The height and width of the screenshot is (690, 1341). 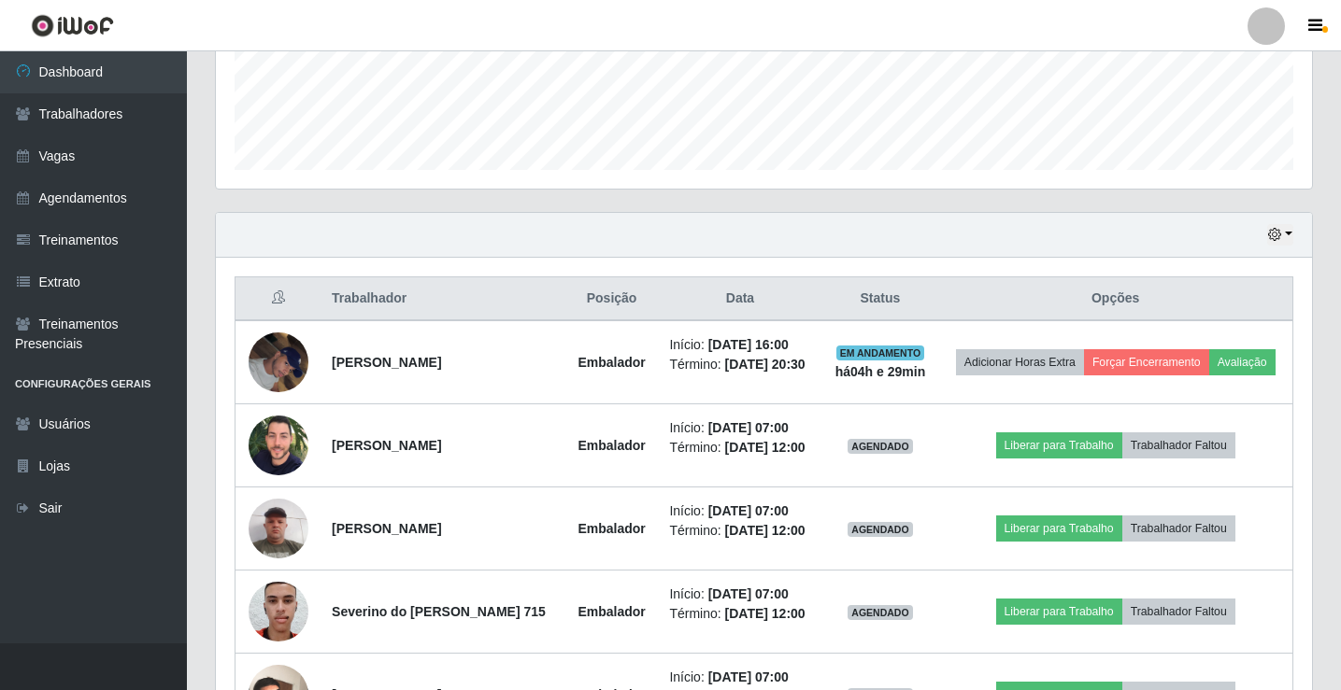 What do you see at coordinates (612, 299) in the screenshot?
I see `th: Posição` at bounding box center [612, 299].